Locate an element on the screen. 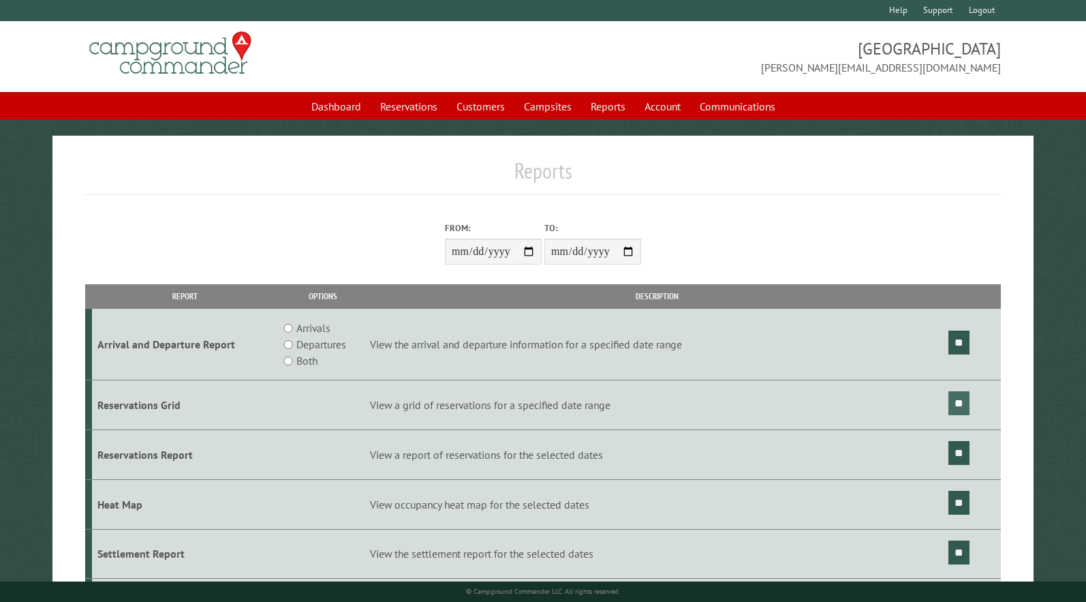 The height and width of the screenshot is (602, 1086). th: Options is located at coordinates (323, 296).